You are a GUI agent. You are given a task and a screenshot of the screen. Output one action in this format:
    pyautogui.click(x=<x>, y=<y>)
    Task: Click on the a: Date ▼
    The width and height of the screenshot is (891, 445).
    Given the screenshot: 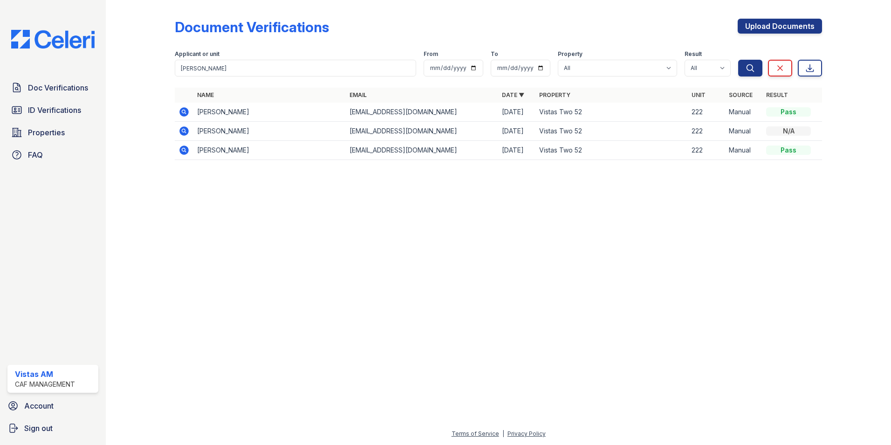 What is the action you would take?
    pyautogui.click(x=513, y=95)
    